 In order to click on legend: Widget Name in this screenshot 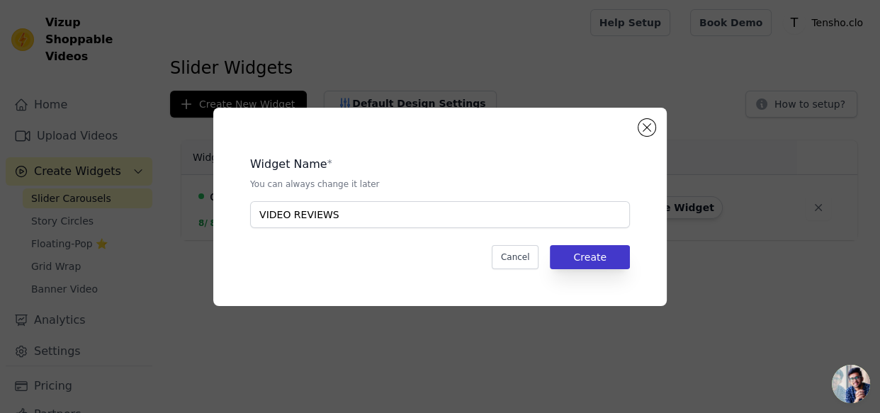, I will do `click(288, 164)`.